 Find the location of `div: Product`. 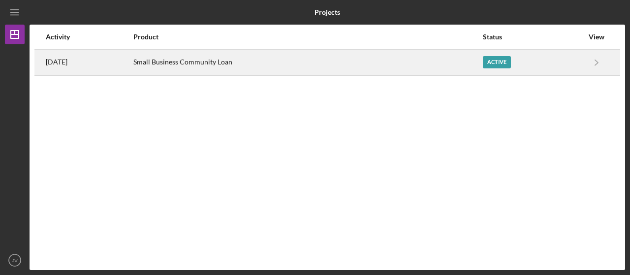

div: Product is located at coordinates (308, 37).